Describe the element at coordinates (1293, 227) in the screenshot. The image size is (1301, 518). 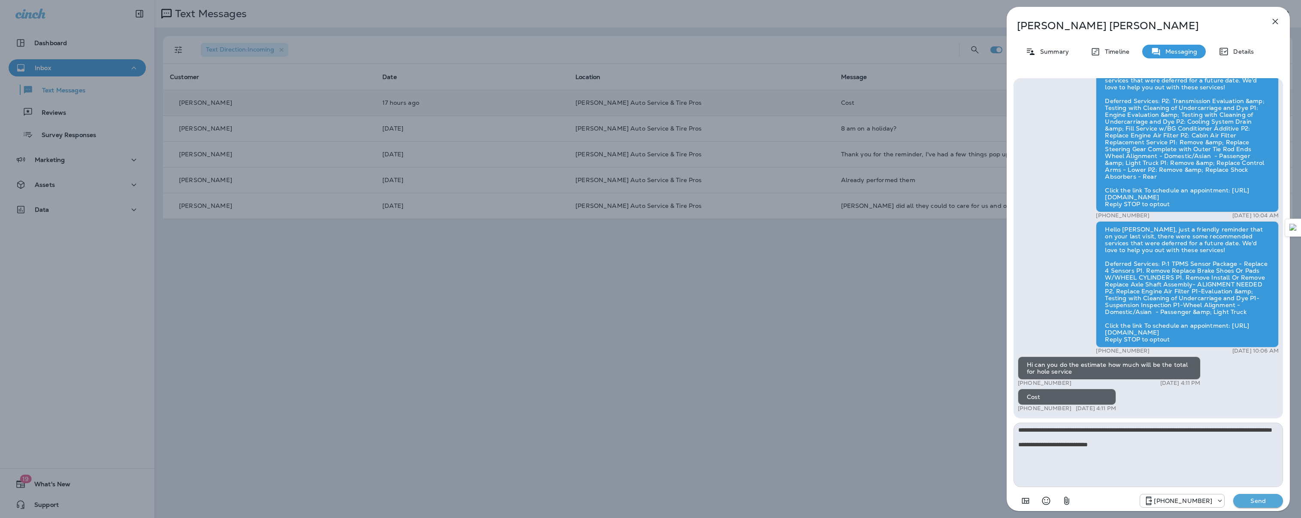
I see `img: Detect Auto` at that location.